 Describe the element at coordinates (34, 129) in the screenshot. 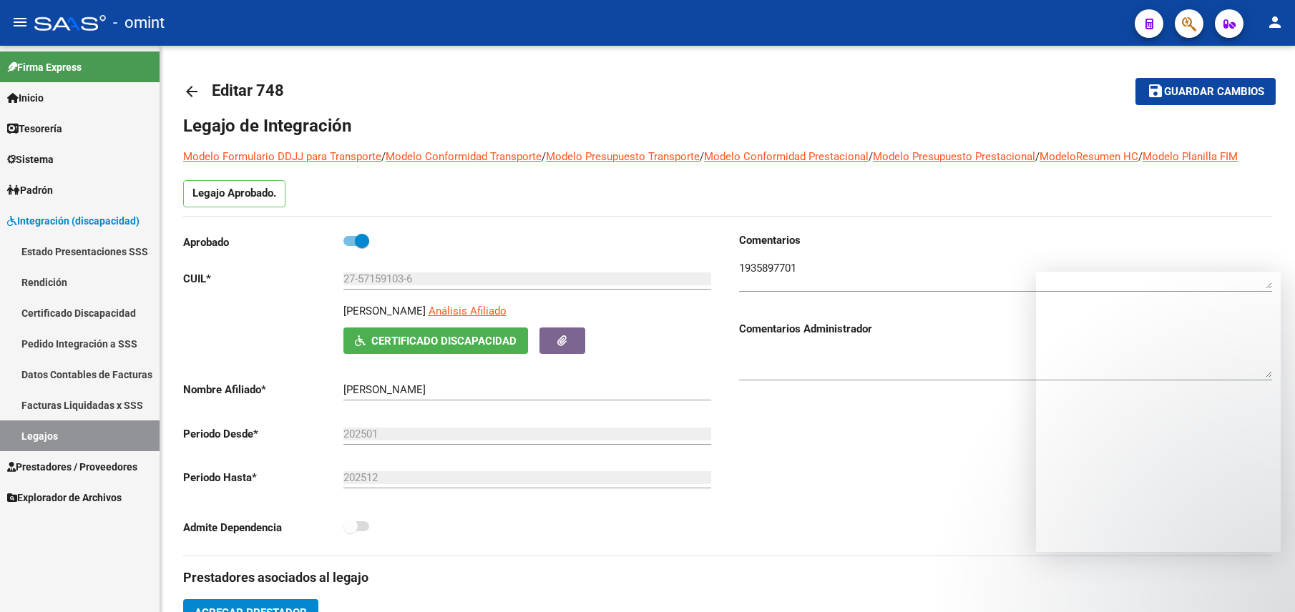

I see `span: Tesorería` at that location.